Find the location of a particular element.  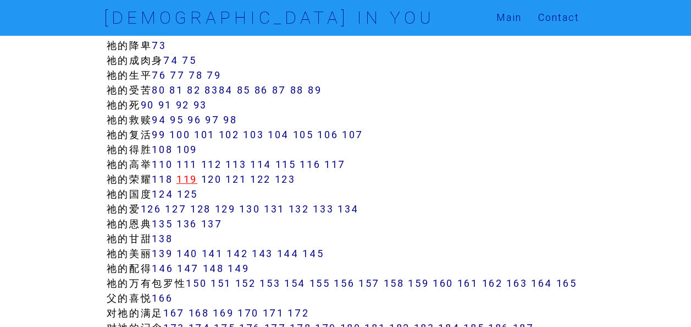

a: 138 is located at coordinates (162, 238).